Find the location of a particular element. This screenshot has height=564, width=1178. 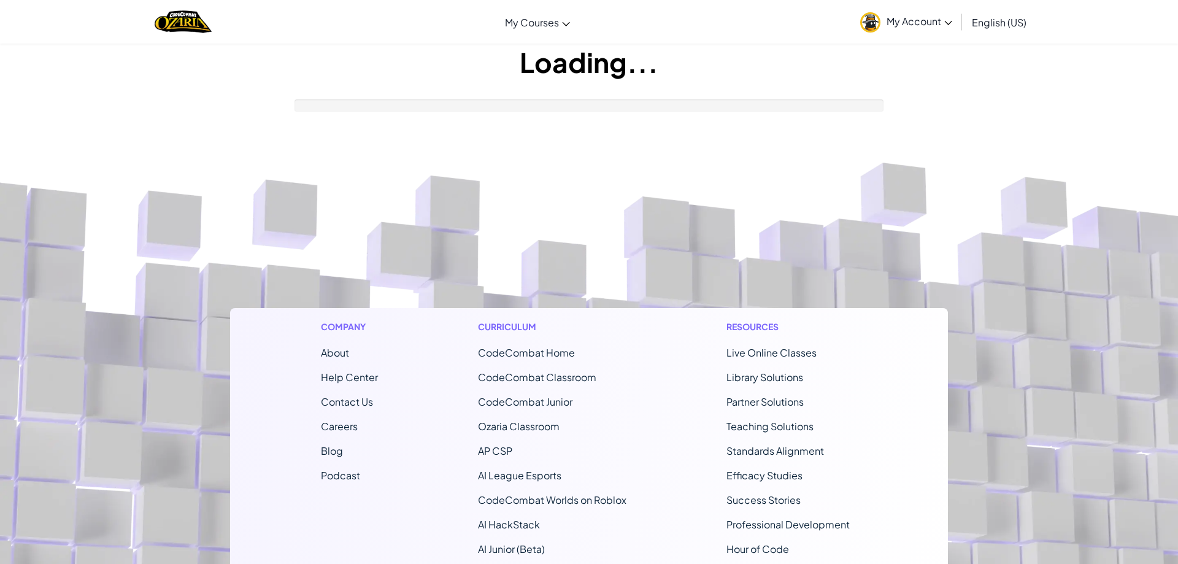

a: AP CSP is located at coordinates (495, 450).